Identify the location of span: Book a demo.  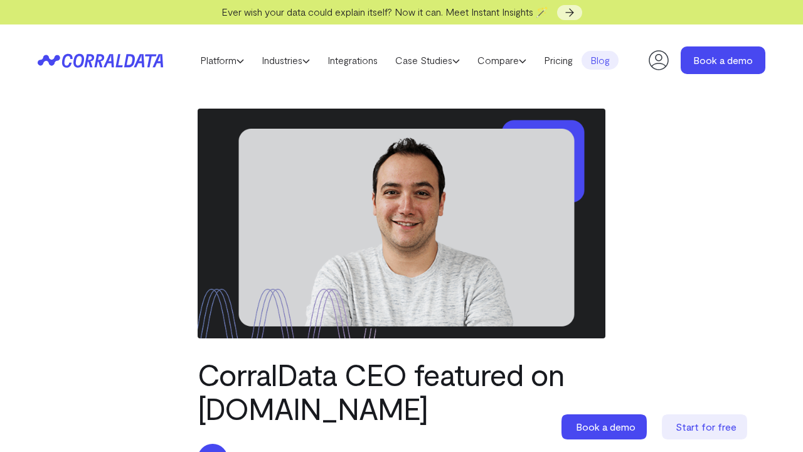
(605, 426).